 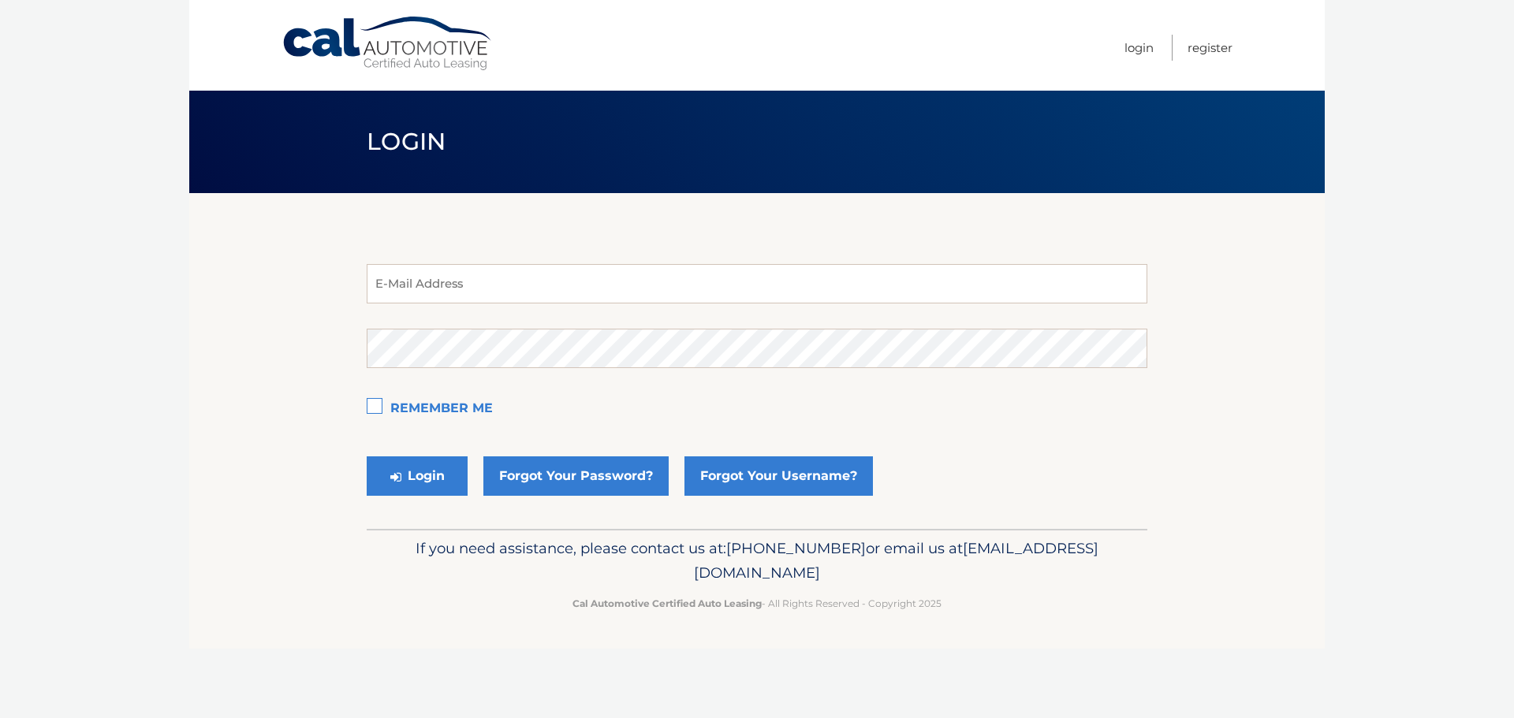 What do you see at coordinates (757, 561) in the screenshot?
I see `p: If you need assistance, please contact us at: or email us at` at bounding box center [757, 561].